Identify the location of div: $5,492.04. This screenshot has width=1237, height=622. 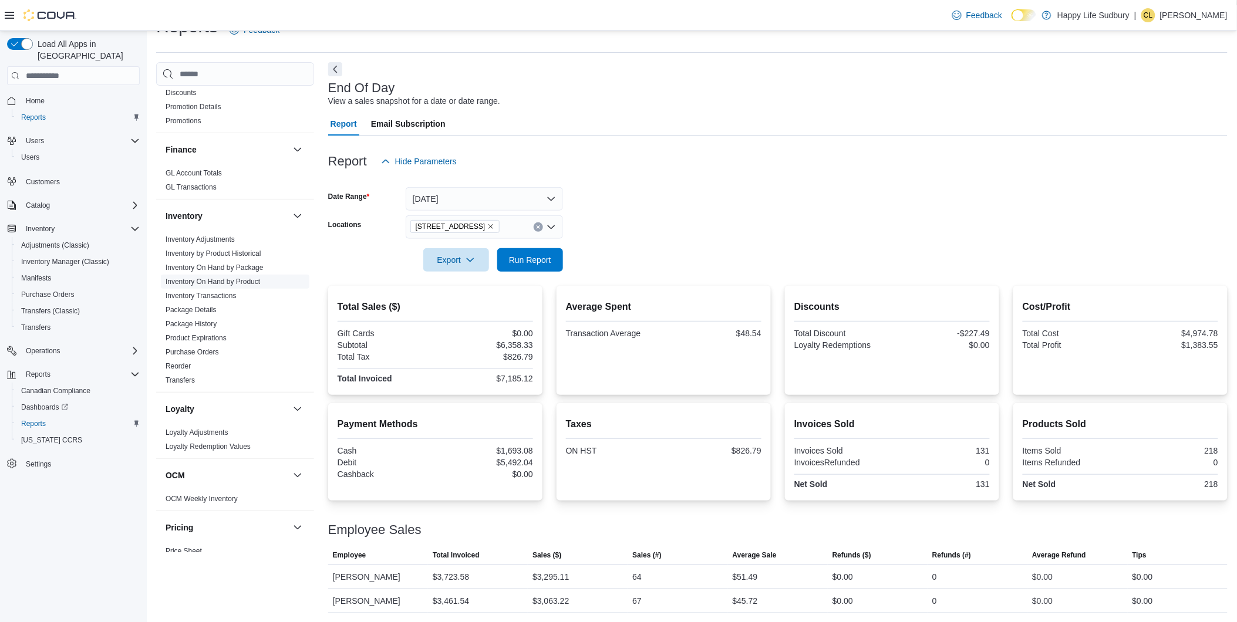
(485, 463).